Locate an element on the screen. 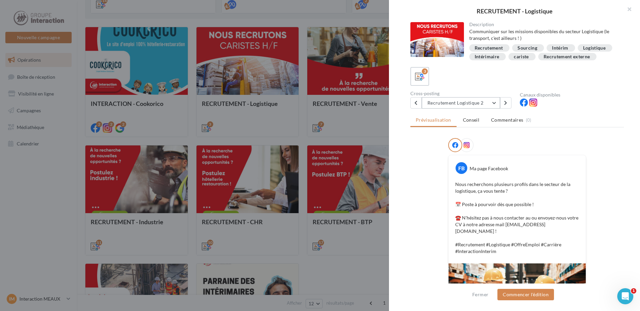 The width and height of the screenshot is (640, 311). button: Commencer l'édition is located at coordinates (526, 294).